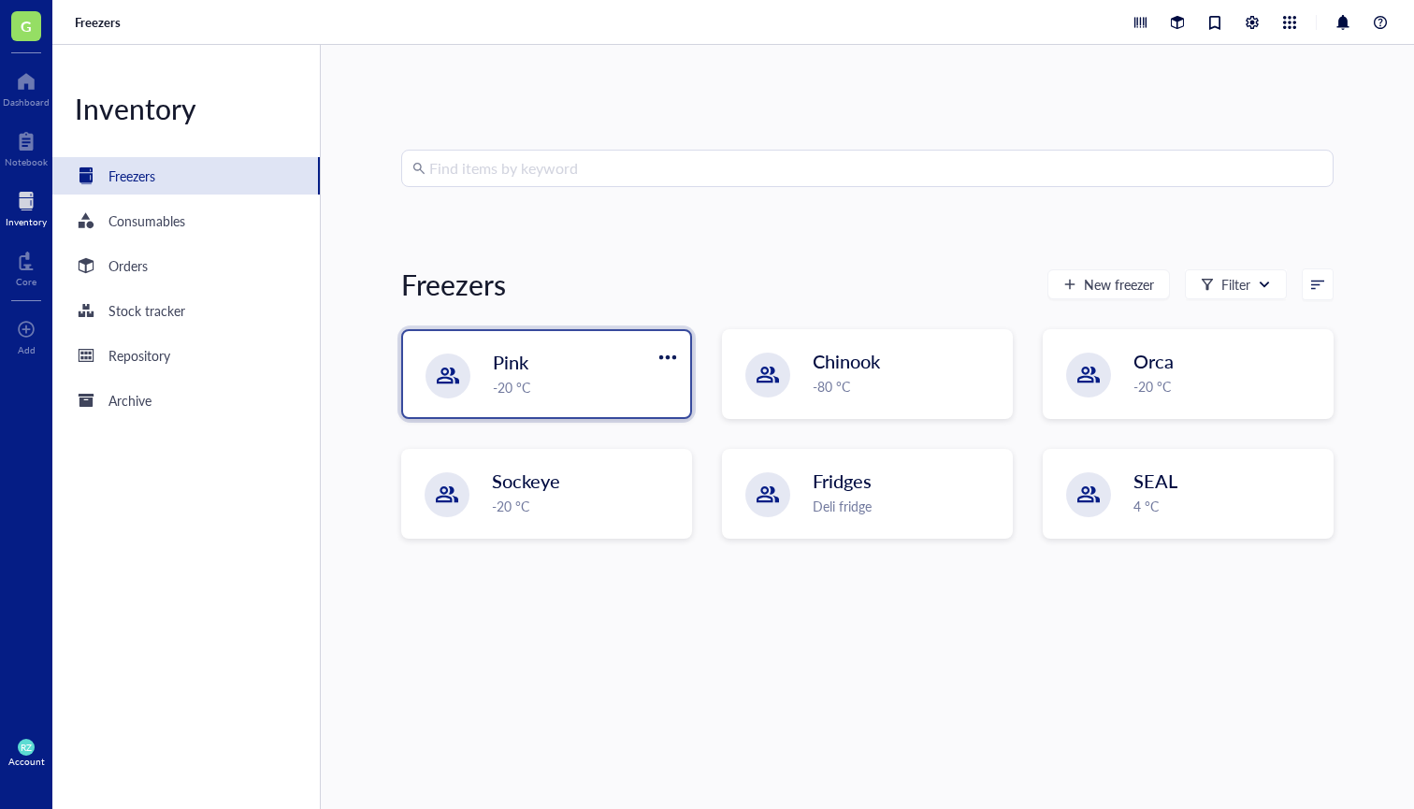 The image size is (1414, 809). What do you see at coordinates (1227, 506) in the screenshot?
I see `div: 4 °C` at bounding box center [1227, 506].